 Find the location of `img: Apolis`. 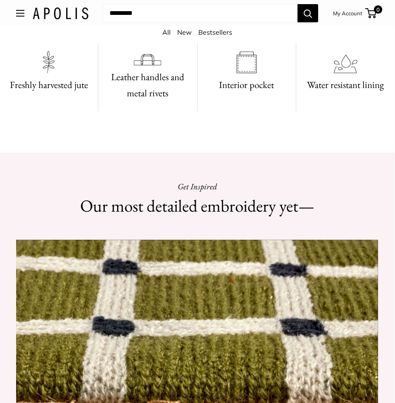

img: Apolis is located at coordinates (60, 13).